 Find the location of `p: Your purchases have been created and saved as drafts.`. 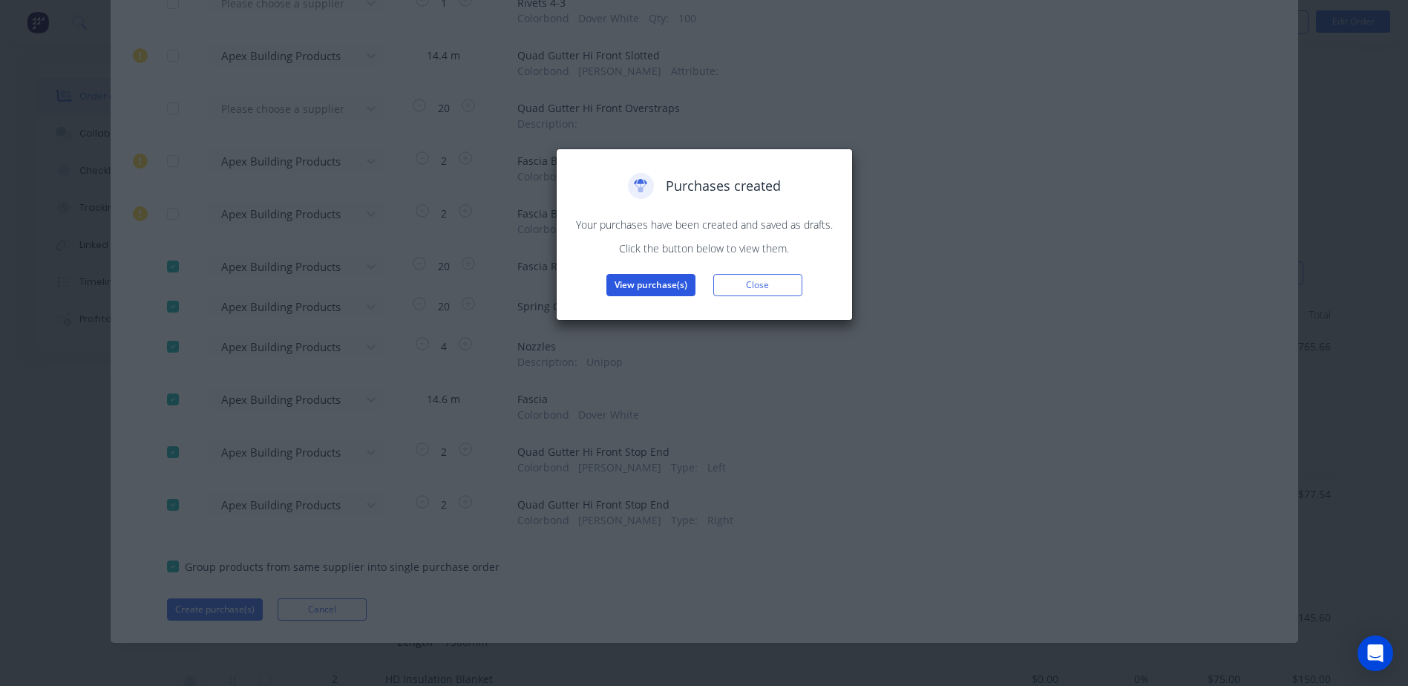

p: Your purchases have been created and saved as drafts. is located at coordinates (704, 224).